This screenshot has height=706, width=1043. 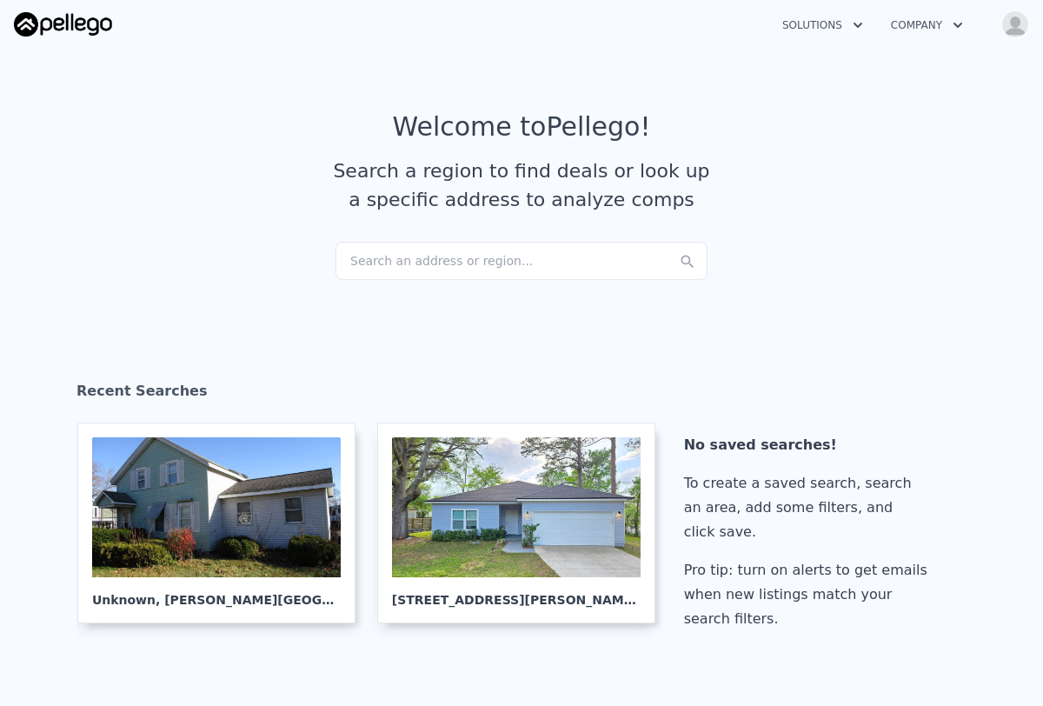 I want to click on div: No saved searches!, so click(x=809, y=445).